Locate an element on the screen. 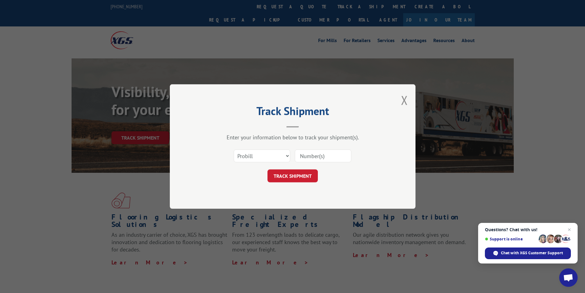 Image resolution: width=585 pixels, height=293 pixels. a: Open chat is located at coordinates (568, 277).